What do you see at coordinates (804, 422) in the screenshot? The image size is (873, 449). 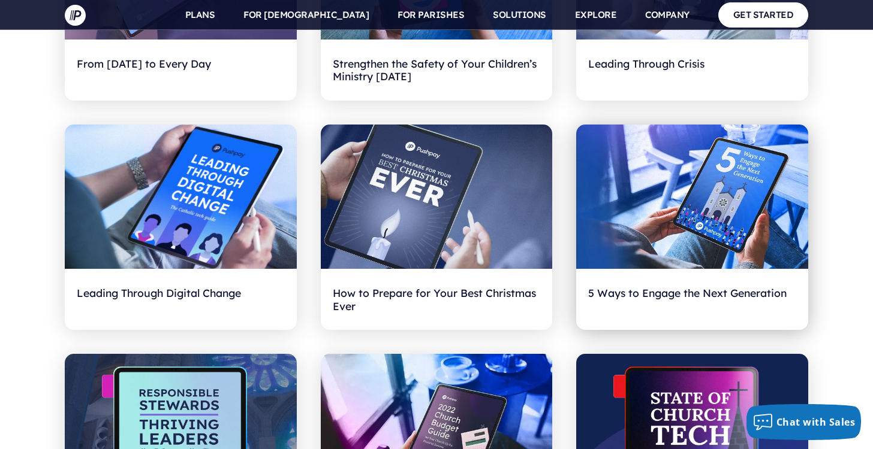 I see `button: Chat with Sales` at bounding box center [804, 422].